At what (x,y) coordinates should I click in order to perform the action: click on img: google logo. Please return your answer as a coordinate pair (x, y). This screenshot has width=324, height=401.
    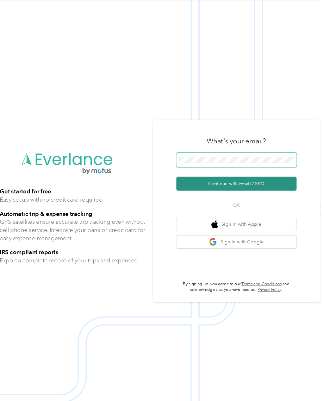
    Looking at the image, I should click on (218, 242).